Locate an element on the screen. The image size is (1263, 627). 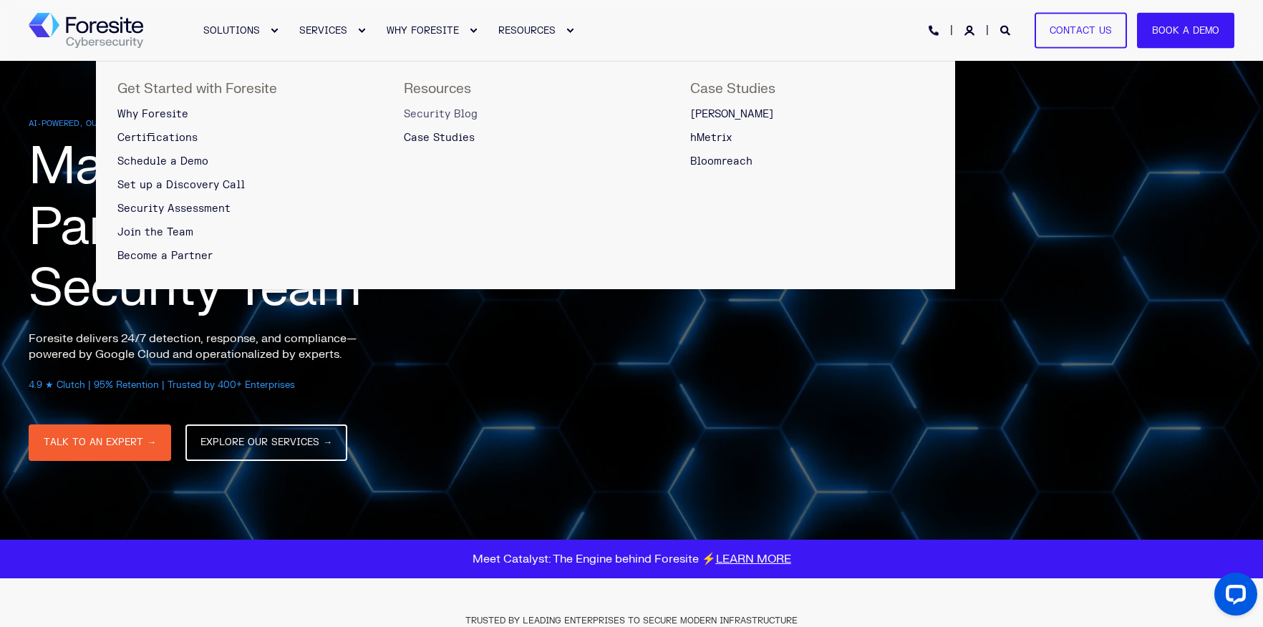
a: Book a Demo is located at coordinates (1186, 30).